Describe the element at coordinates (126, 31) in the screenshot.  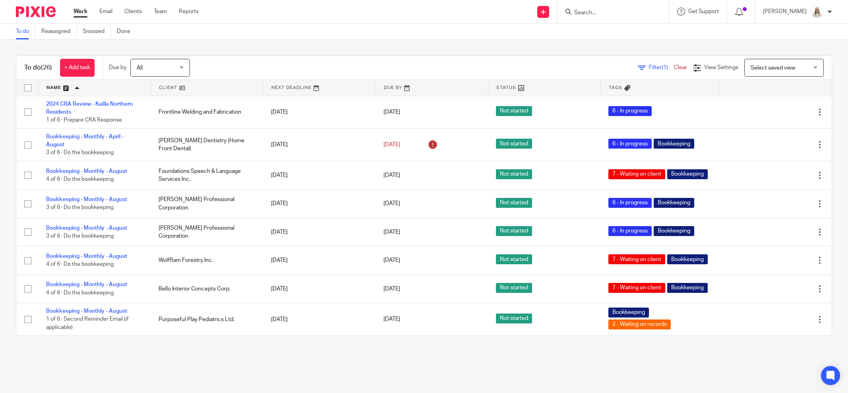
I see `a: Done` at that location.